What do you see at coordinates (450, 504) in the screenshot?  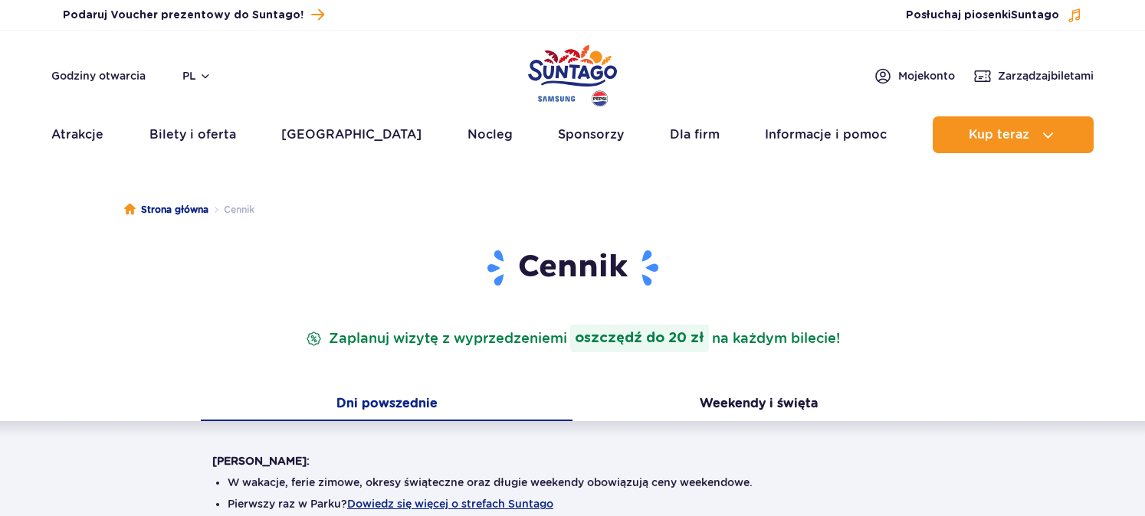 I see `button: Dowiedz się więcej o strefach Suntago` at bounding box center [450, 504].